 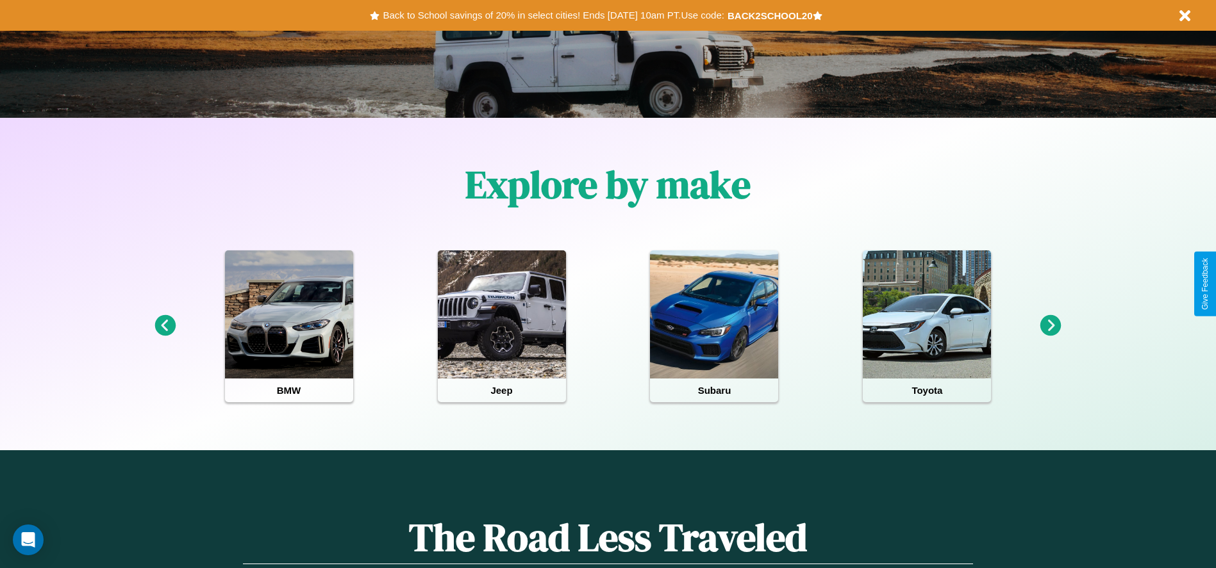 I want to click on h4: Toyota, so click(x=927, y=390).